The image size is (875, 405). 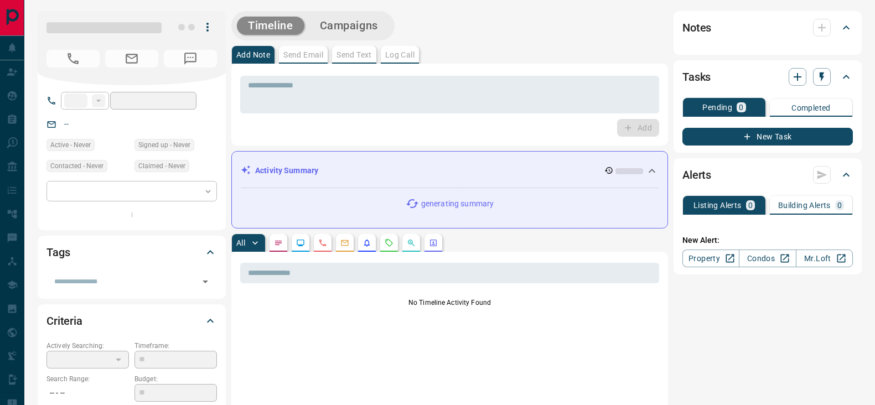 I want to click on span: No Email, so click(x=132, y=59).